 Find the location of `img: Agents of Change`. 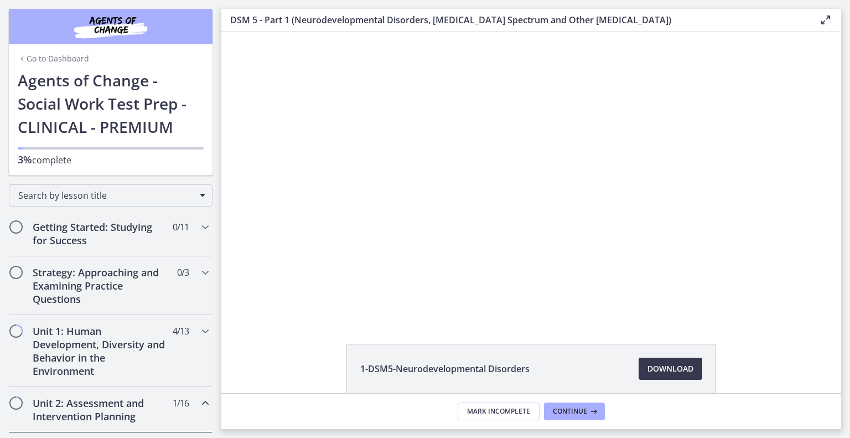

img: Agents of Change is located at coordinates (111, 27).